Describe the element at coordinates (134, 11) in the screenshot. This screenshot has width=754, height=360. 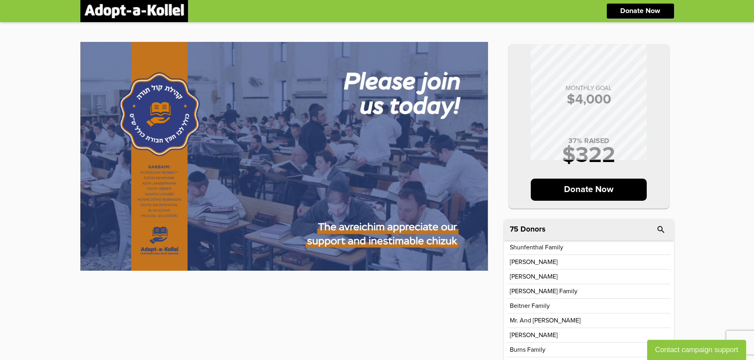
I see `img: logonobg.png` at that location.